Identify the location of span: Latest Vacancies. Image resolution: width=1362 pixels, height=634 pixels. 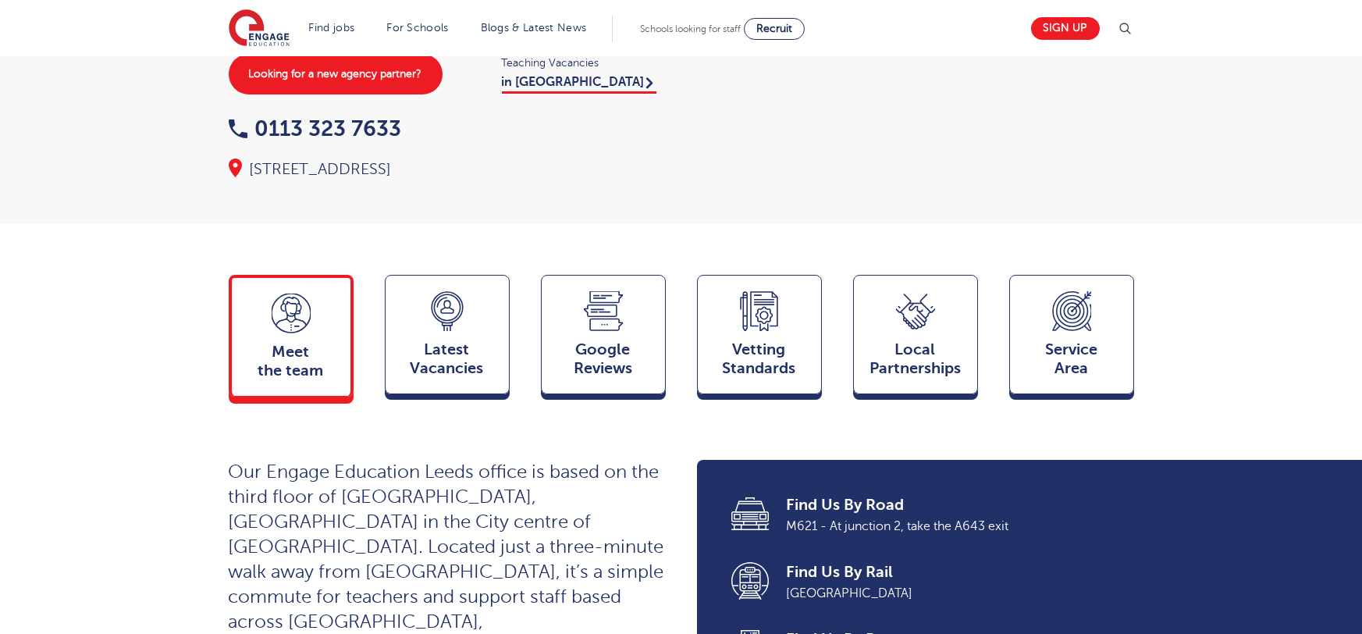
(447, 359).